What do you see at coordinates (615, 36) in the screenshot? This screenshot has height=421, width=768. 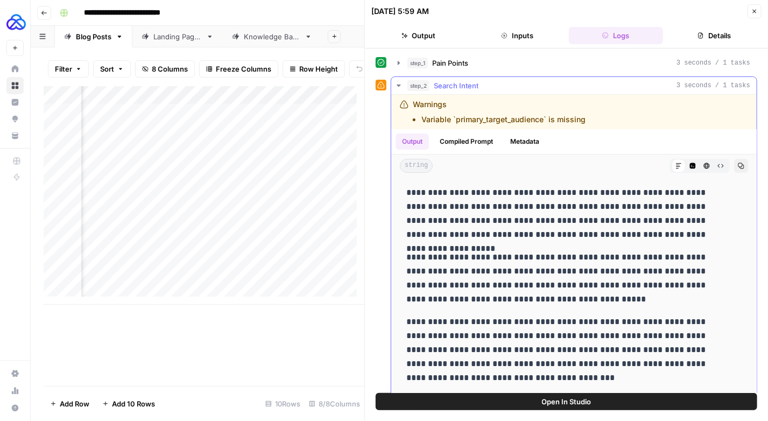 I see `button: Logs` at bounding box center [615, 36].